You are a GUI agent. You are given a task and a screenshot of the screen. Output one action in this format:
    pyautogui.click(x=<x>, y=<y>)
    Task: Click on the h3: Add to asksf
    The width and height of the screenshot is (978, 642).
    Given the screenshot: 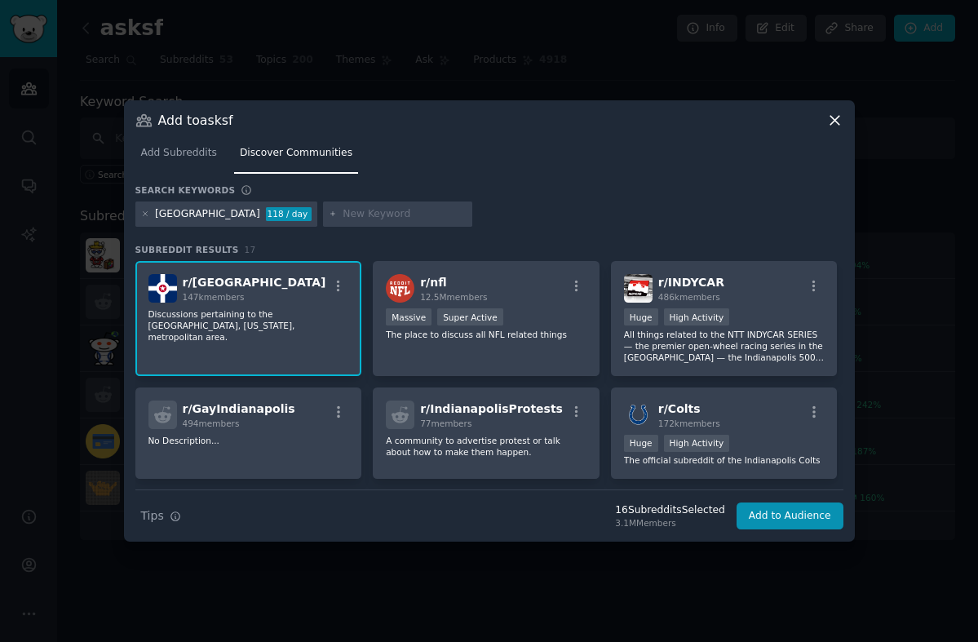 What is the action you would take?
    pyautogui.click(x=196, y=120)
    